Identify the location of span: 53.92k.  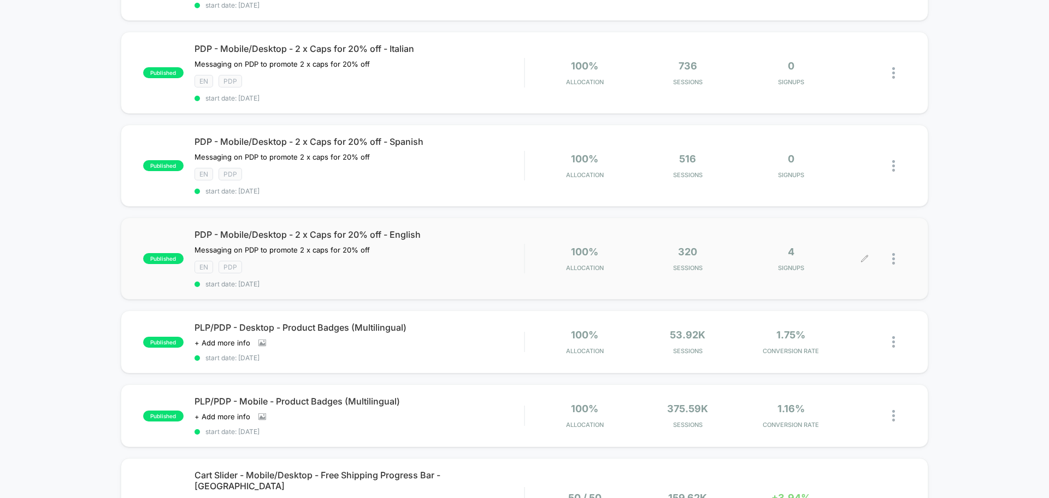
(687, 334).